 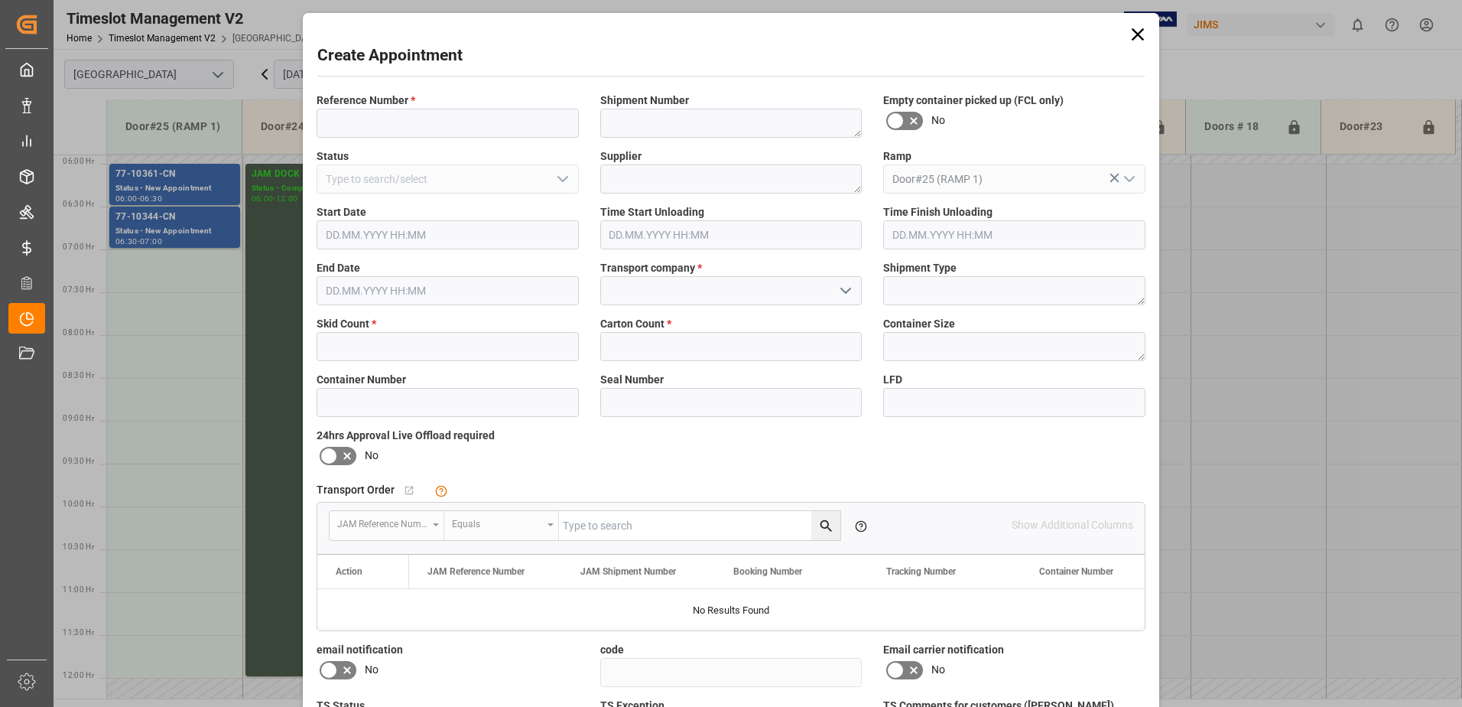 What do you see at coordinates (921, 571) in the screenshot?
I see `span: Tracking Number` at bounding box center [921, 571].